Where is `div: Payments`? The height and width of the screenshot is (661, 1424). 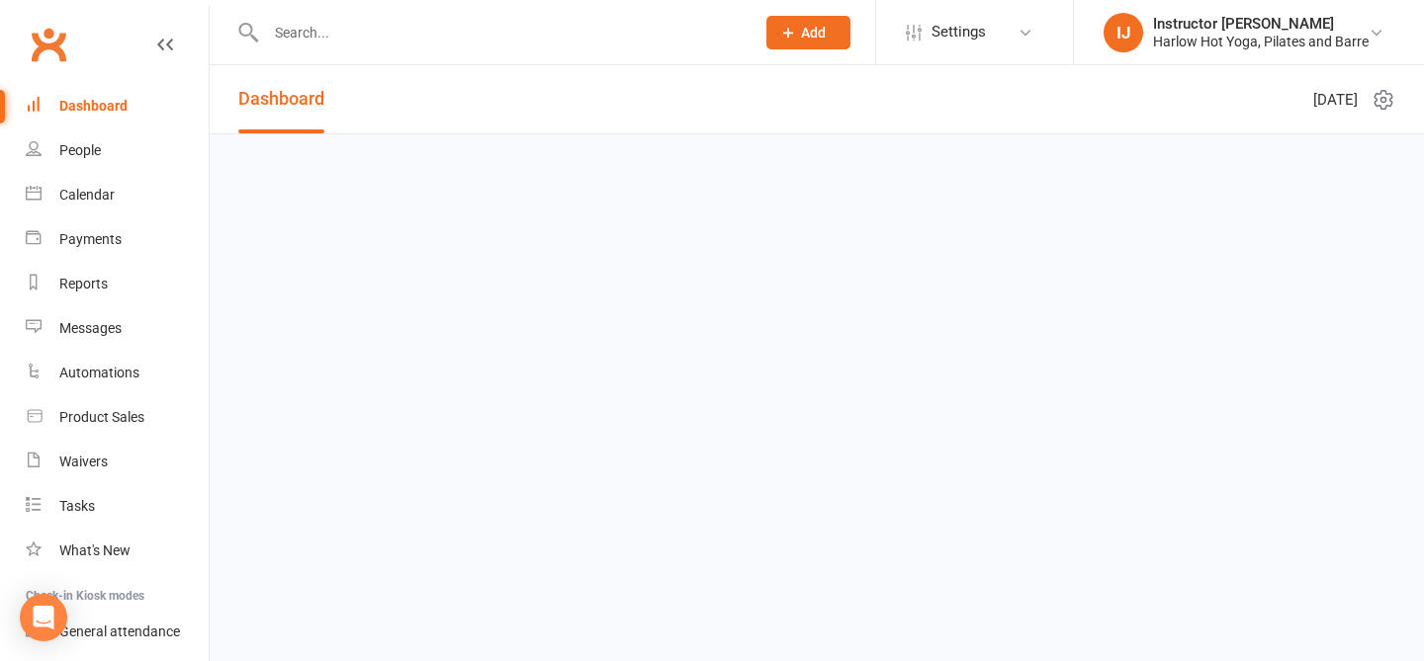 div: Payments is located at coordinates (90, 239).